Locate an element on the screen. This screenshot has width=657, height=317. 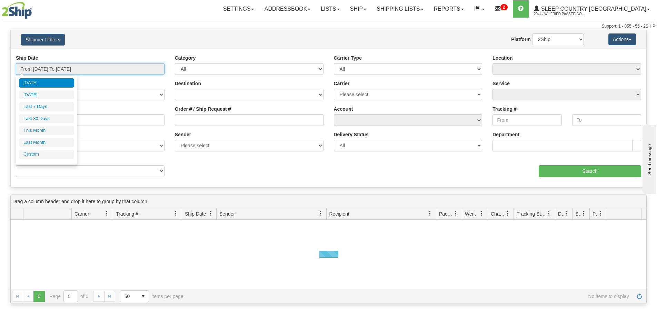
label: Destination is located at coordinates (188, 83).